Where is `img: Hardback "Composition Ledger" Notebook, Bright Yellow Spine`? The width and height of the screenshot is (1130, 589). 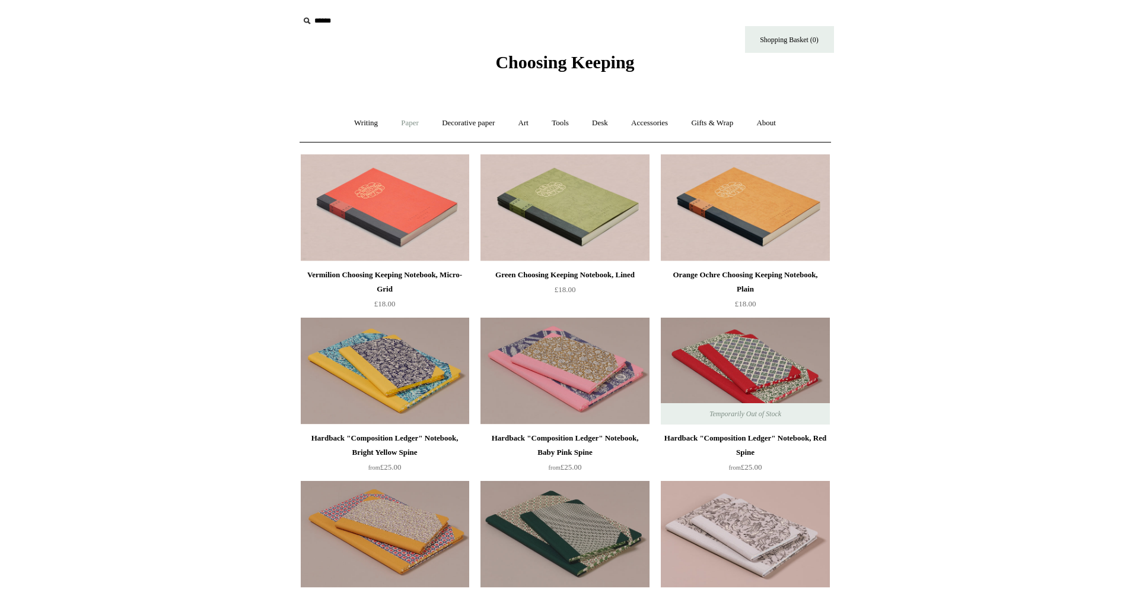
img: Hardback "Composition Ledger" Notebook, Bright Yellow Spine is located at coordinates (385, 371).